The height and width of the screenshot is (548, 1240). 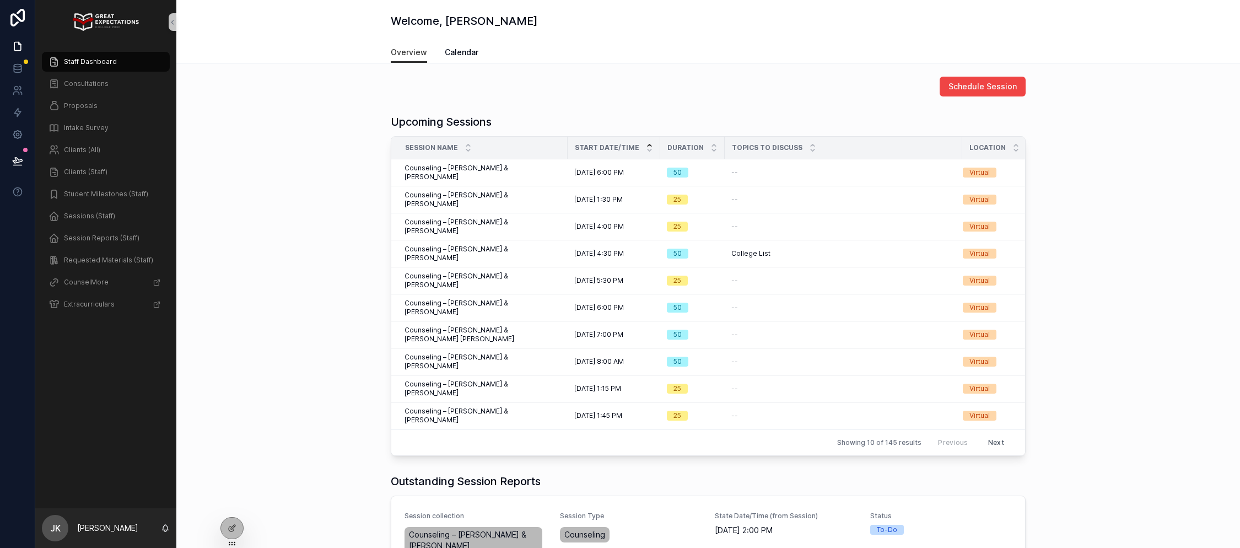 What do you see at coordinates (996, 442) in the screenshot?
I see `button: Next` at bounding box center [996, 442].